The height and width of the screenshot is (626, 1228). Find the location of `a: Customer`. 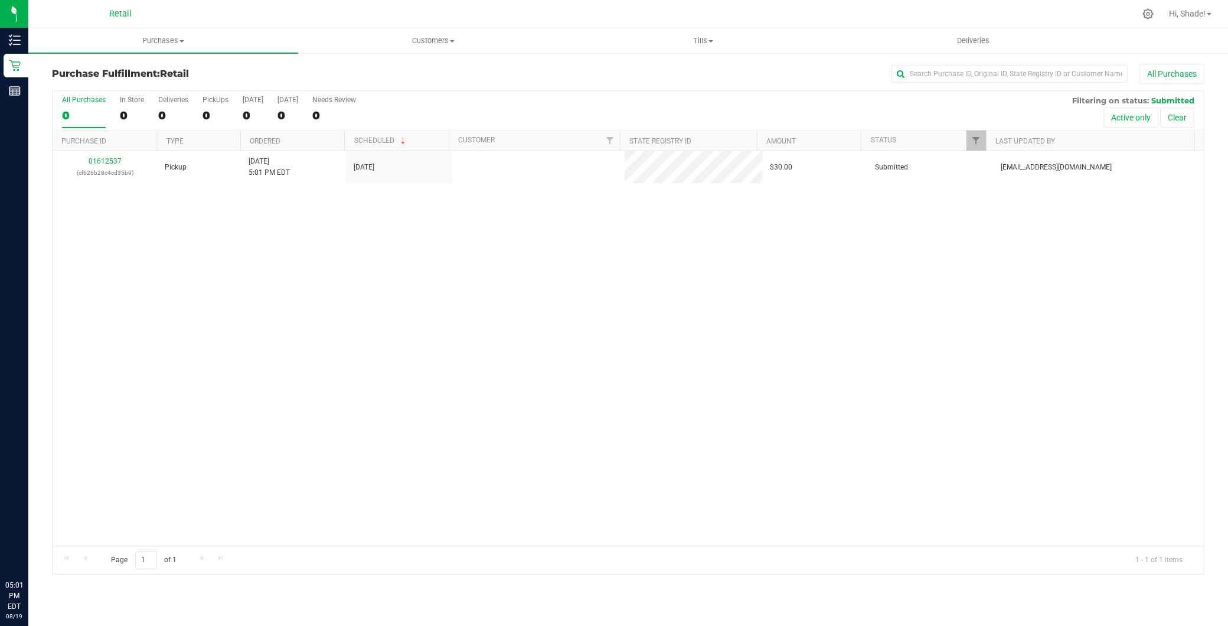

a: Customer is located at coordinates (476, 140).